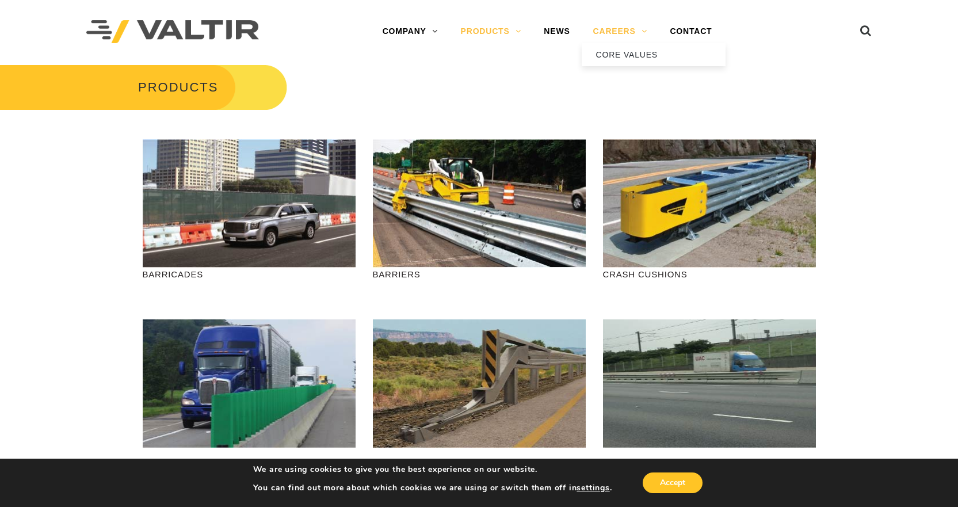 This screenshot has height=507, width=958. I want to click on a: COMPANY, so click(410, 32).